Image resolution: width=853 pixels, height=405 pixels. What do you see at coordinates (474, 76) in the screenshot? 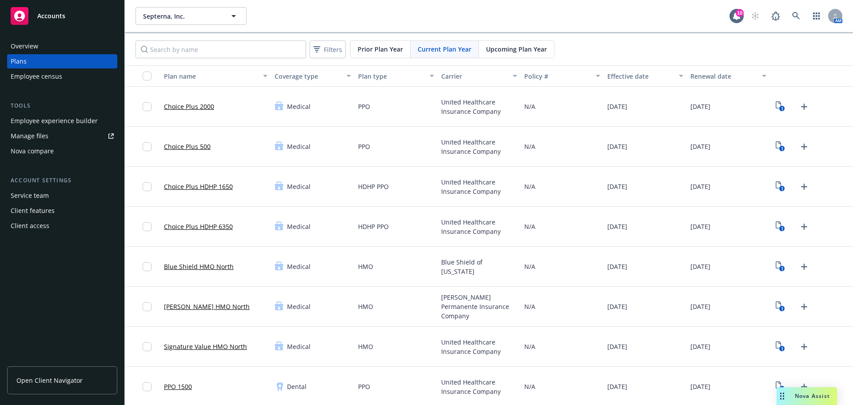
I see `div: Carrier` at bounding box center [474, 76].